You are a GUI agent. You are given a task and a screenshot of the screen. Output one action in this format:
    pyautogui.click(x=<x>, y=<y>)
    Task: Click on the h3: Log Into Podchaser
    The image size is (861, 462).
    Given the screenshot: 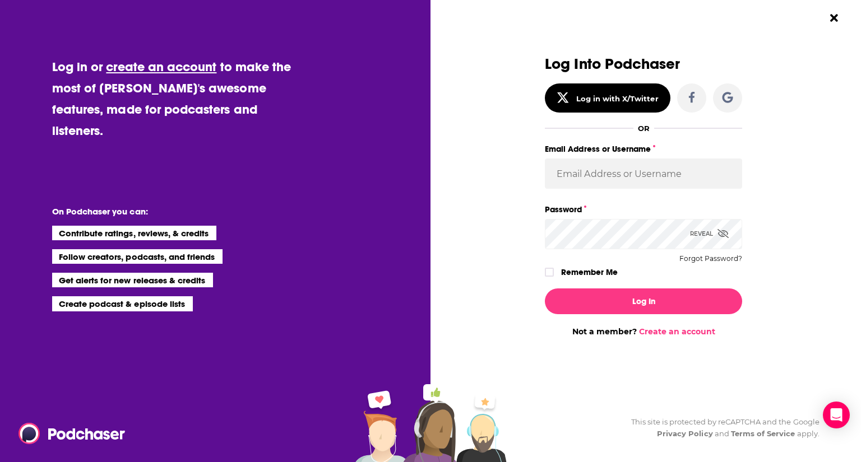 What is the action you would take?
    pyautogui.click(x=643, y=64)
    